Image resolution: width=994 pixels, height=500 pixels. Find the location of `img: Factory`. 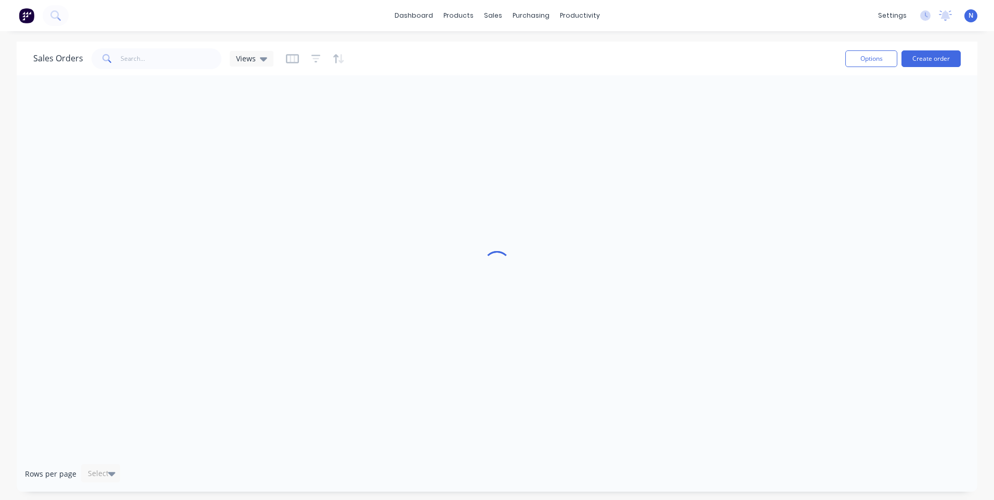

img: Factory is located at coordinates (27, 16).